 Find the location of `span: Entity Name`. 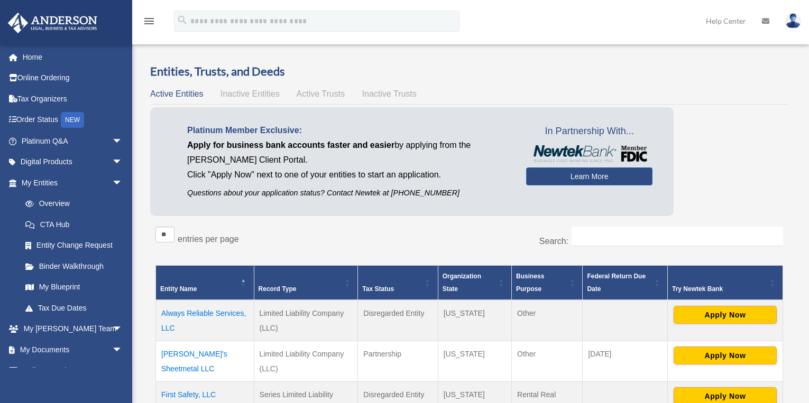

span: Entity Name is located at coordinates (178, 289).